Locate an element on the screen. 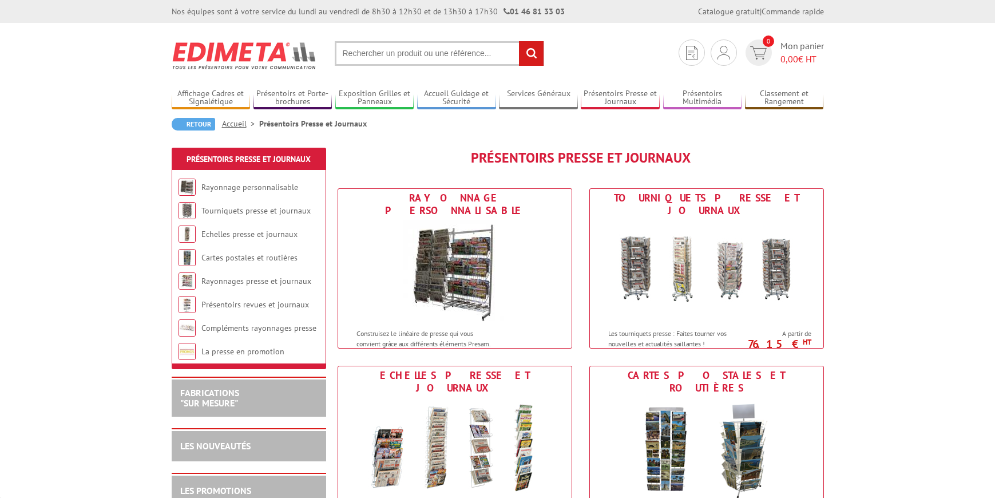 The image size is (995, 498). a: Affichage Cadres et Signalétique is located at coordinates (211, 98).